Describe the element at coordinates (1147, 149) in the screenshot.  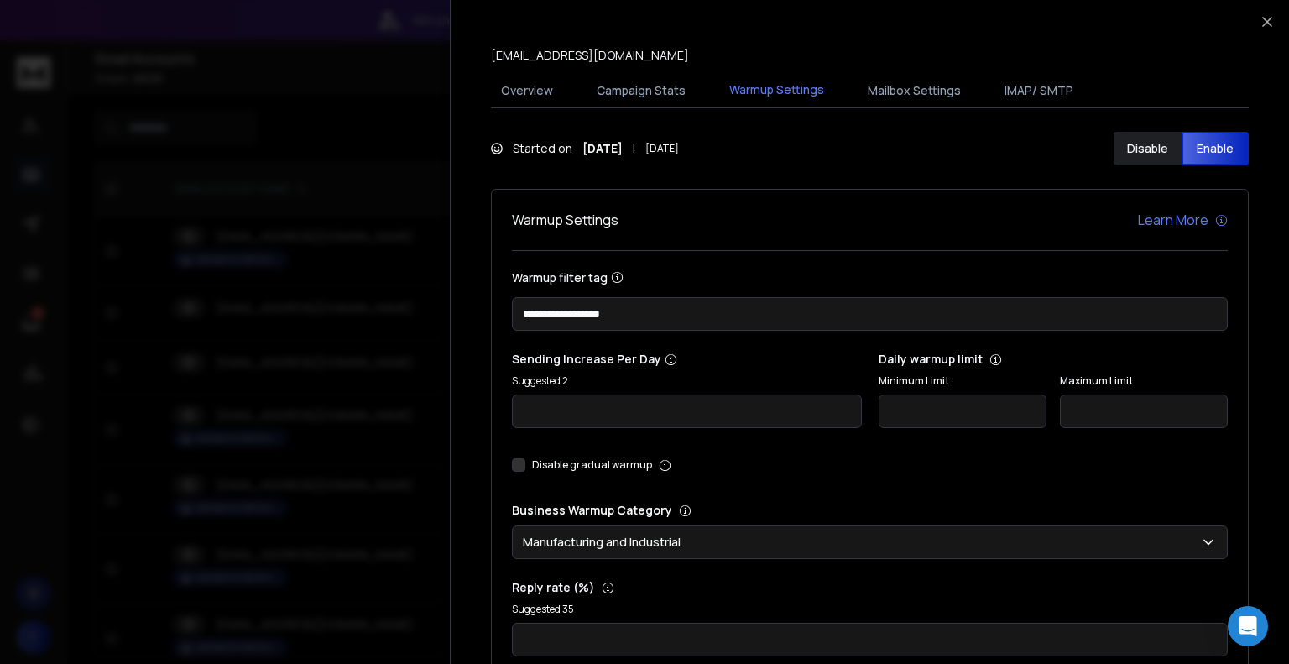
I see `button: Disable` at that location.